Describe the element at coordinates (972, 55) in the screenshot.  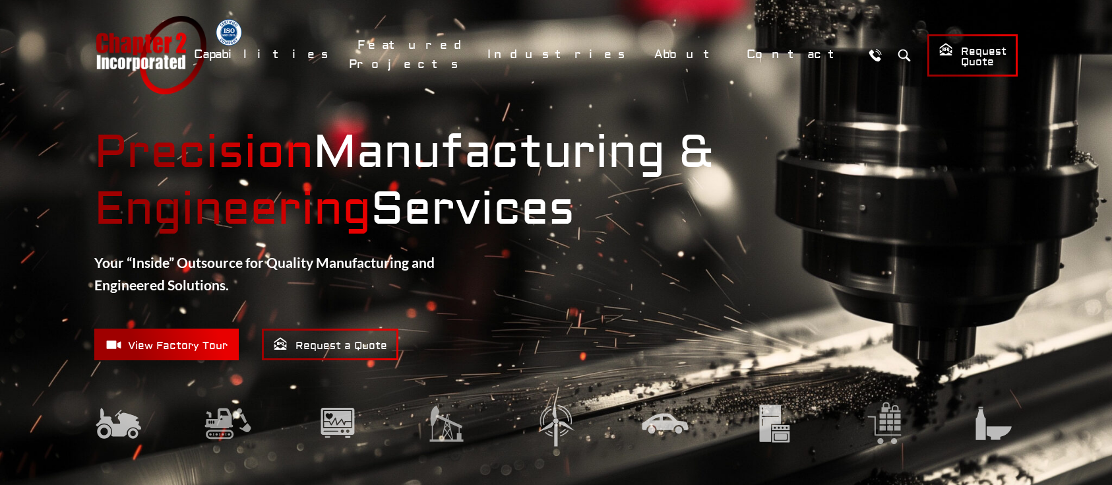
I see `a: Request Quote` at that location.